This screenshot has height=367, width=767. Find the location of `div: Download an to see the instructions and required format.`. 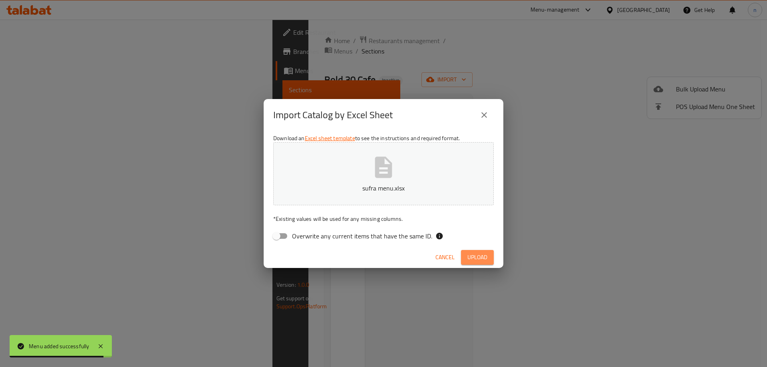

div: Download an to see the instructions and required format. is located at coordinates (383, 189).